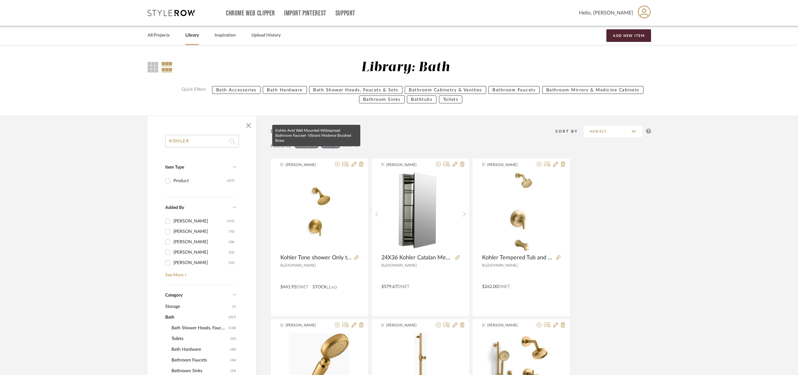 The width and height of the screenshot is (798, 375). What do you see at coordinates (200, 338) in the screenshot?
I see `span: Toilets` at bounding box center [200, 338].